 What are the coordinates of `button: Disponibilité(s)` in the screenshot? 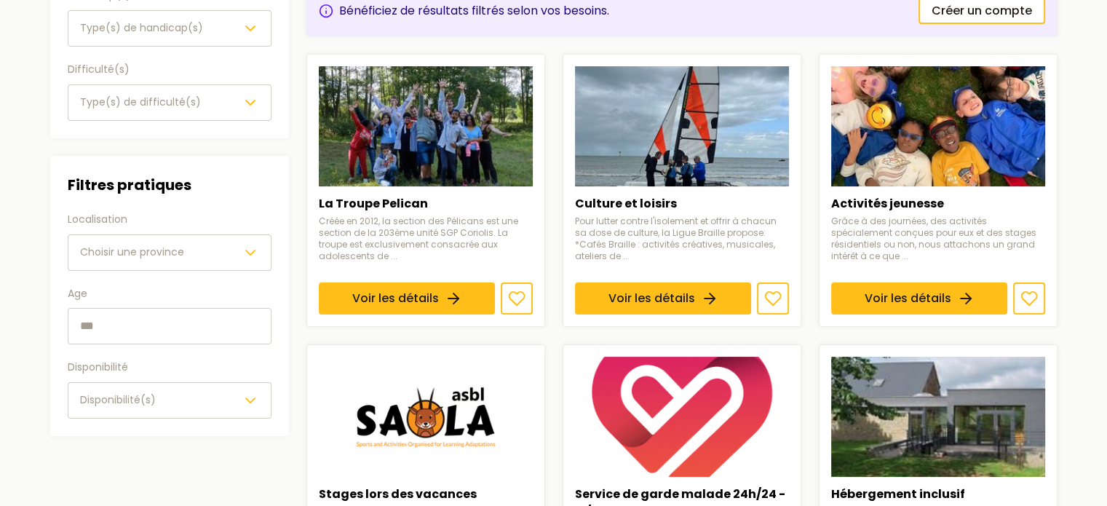 It's located at (170, 400).